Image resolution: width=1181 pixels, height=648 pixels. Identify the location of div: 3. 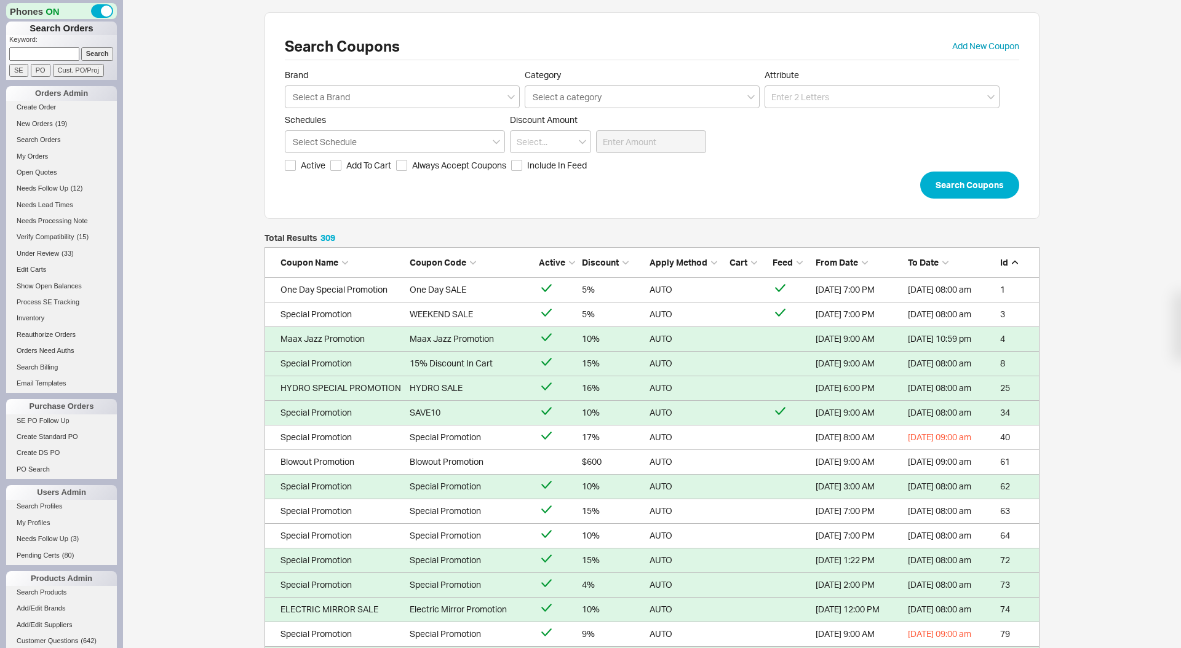
(1016, 314).